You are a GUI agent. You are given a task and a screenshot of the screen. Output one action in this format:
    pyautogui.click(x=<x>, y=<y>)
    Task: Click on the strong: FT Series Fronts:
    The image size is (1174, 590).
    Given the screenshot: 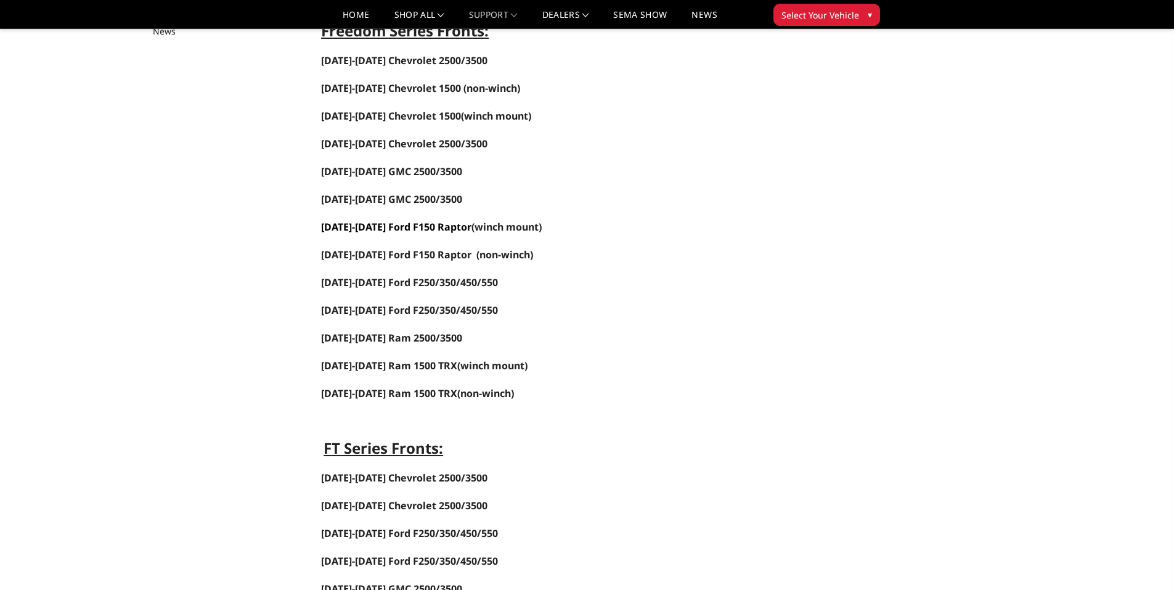 What is the action you would take?
    pyautogui.click(x=383, y=447)
    